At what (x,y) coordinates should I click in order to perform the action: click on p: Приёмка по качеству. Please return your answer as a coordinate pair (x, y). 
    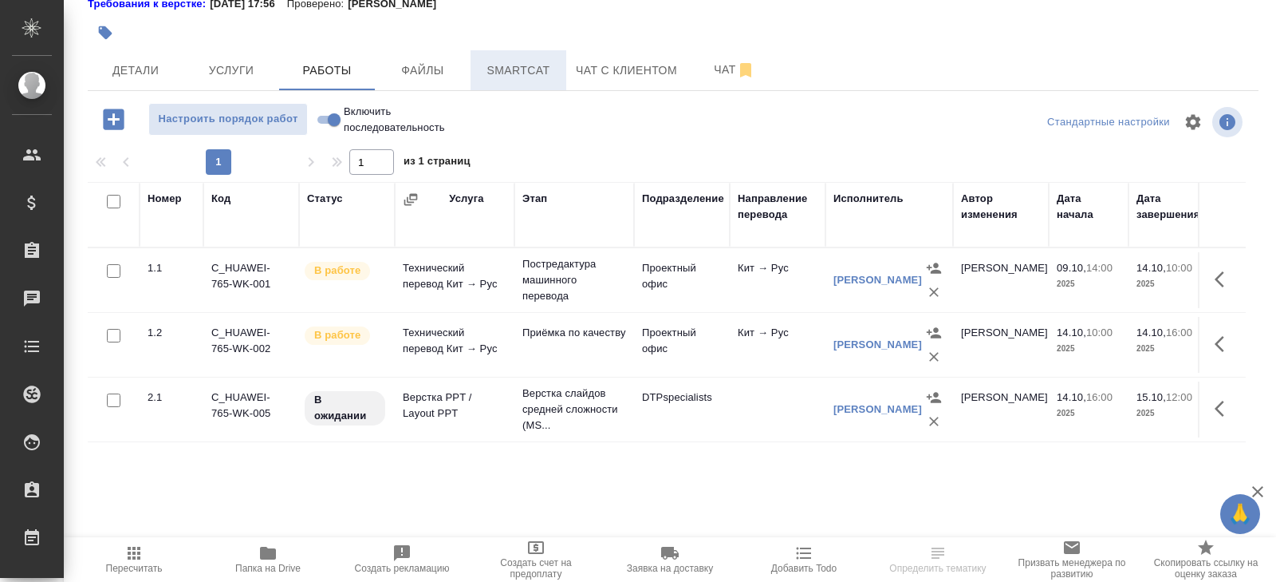
    Looking at the image, I should click on (574, 333).